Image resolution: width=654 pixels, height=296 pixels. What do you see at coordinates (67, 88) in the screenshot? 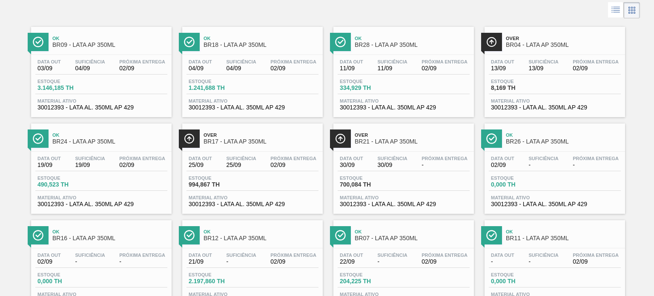
I see `span: 3.146,185 TH` at bounding box center [67, 88].